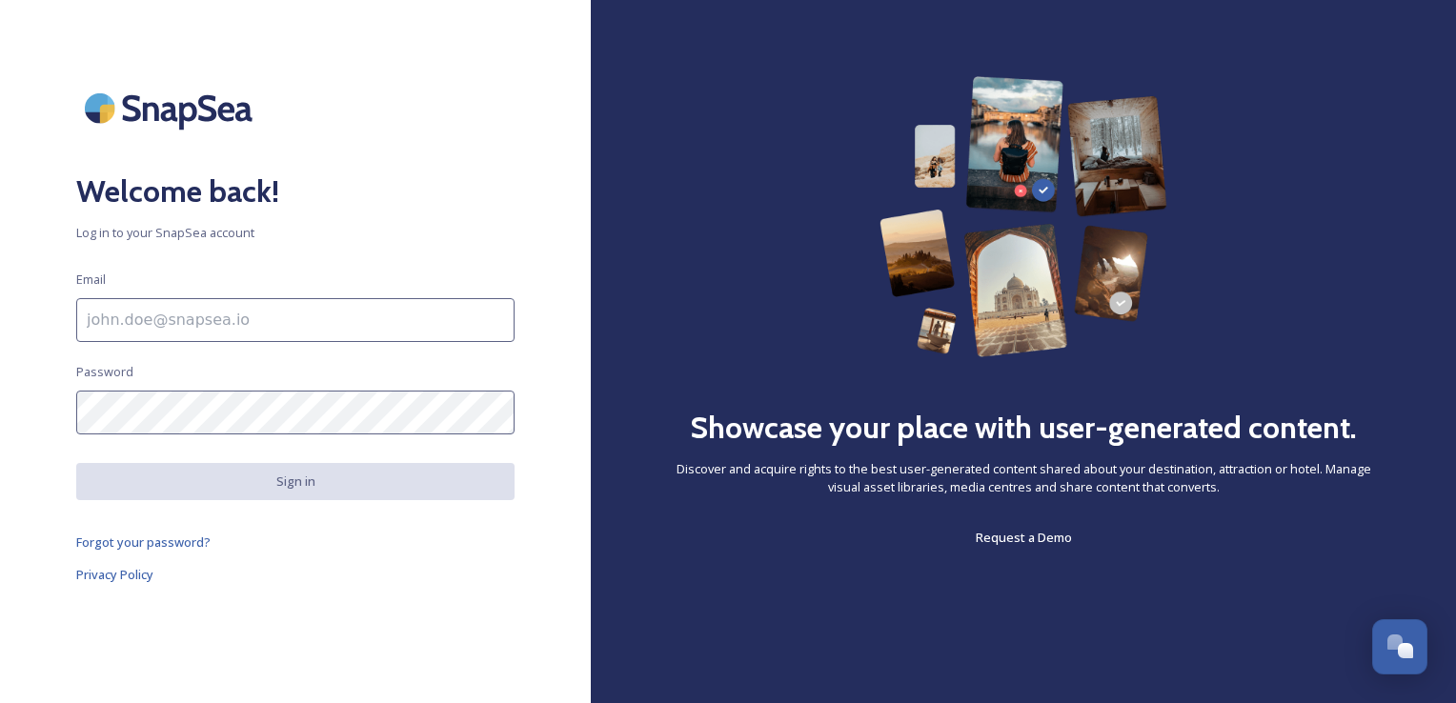 This screenshot has width=1456, height=703. Describe the element at coordinates (295, 320) in the screenshot. I see `input: john.doe@snapsea.io` at that location.